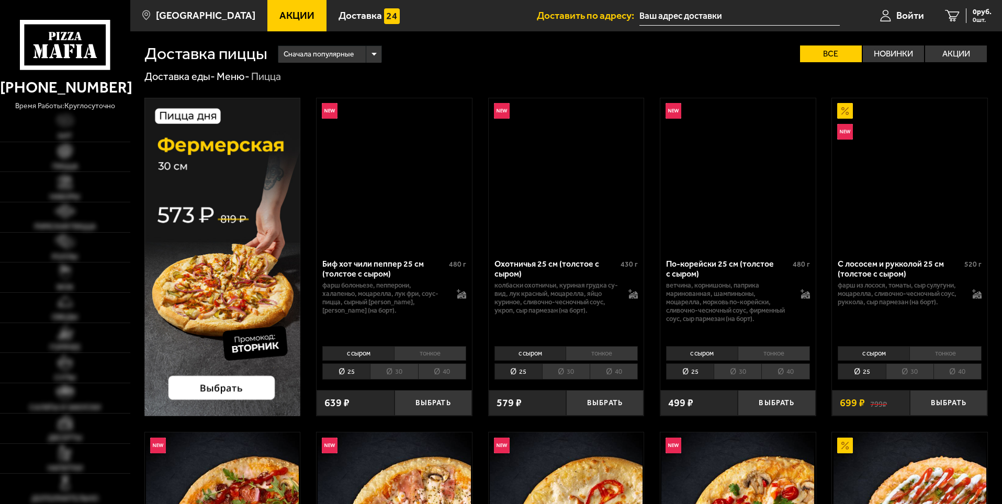 This screenshot has height=504, width=1002. I want to click on span: Обеды, so click(65, 317).